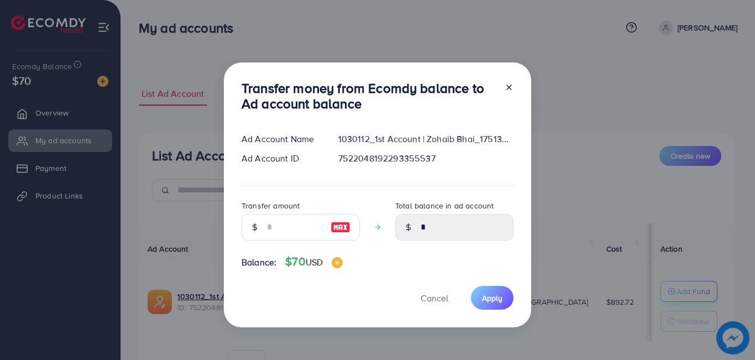 The width and height of the screenshot is (755, 360). What do you see at coordinates (435, 298) in the screenshot?
I see `span: Cancel` at bounding box center [435, 298].